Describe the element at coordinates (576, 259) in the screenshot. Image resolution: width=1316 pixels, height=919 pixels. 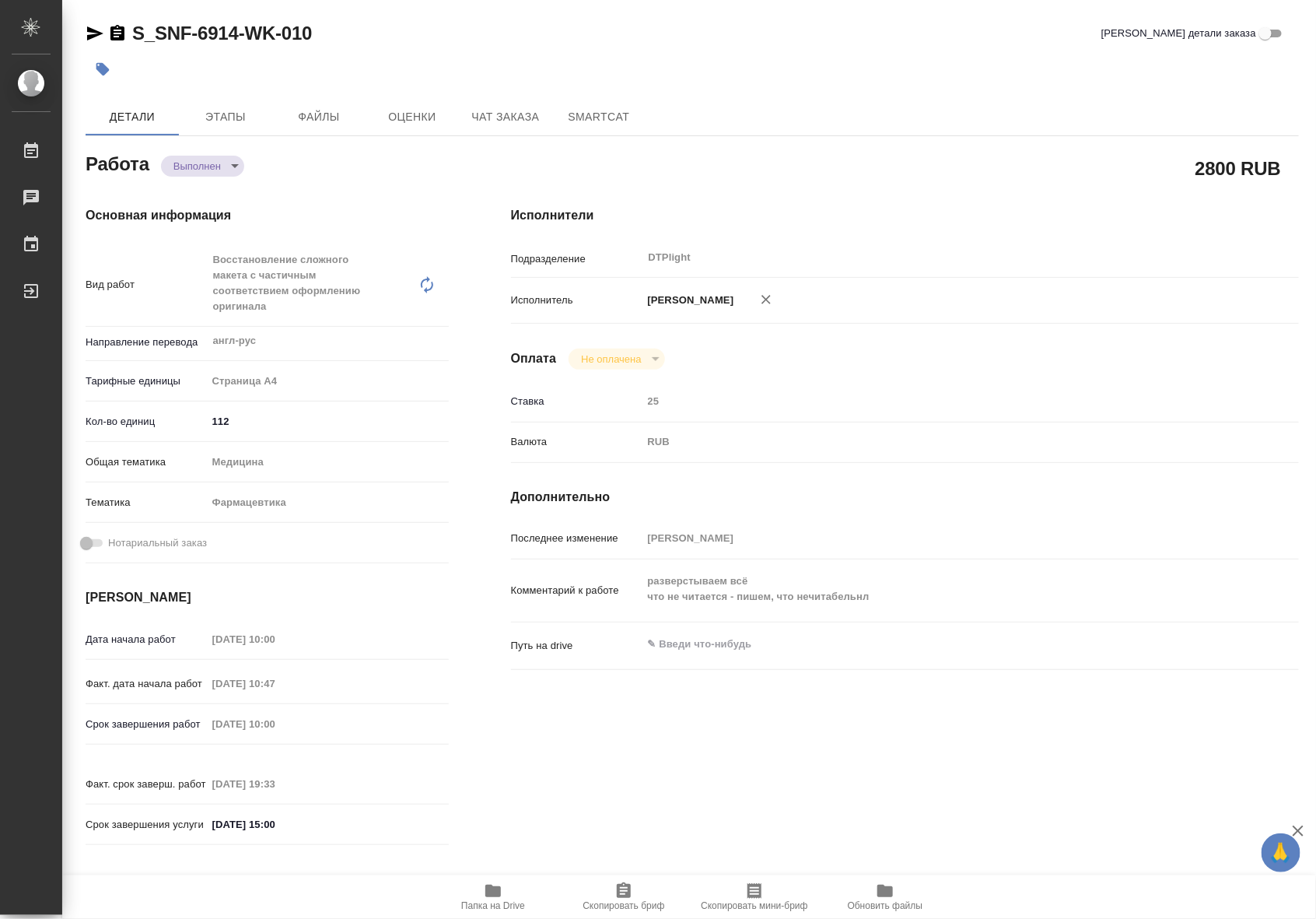
I see `p: Подразделение` at that location.